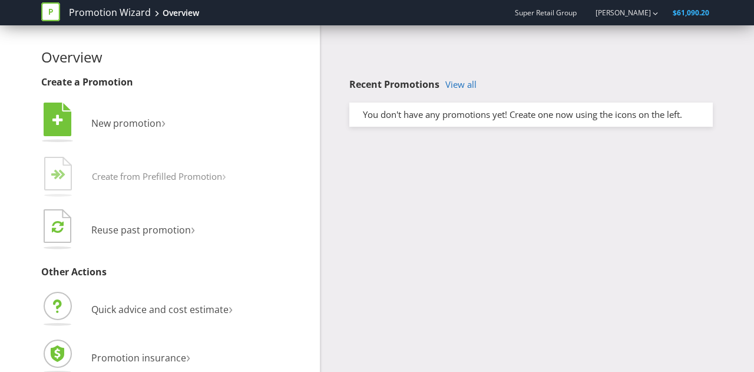  I want to click on span: Recent Promotions, so click(394, 84).